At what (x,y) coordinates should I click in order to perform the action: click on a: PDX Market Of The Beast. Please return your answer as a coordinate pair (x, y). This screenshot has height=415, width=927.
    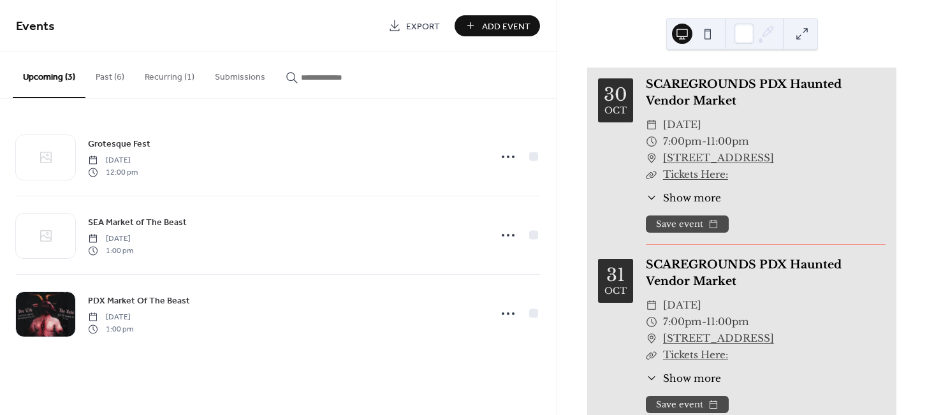
    Looking at the image, I should click on (139, 300).